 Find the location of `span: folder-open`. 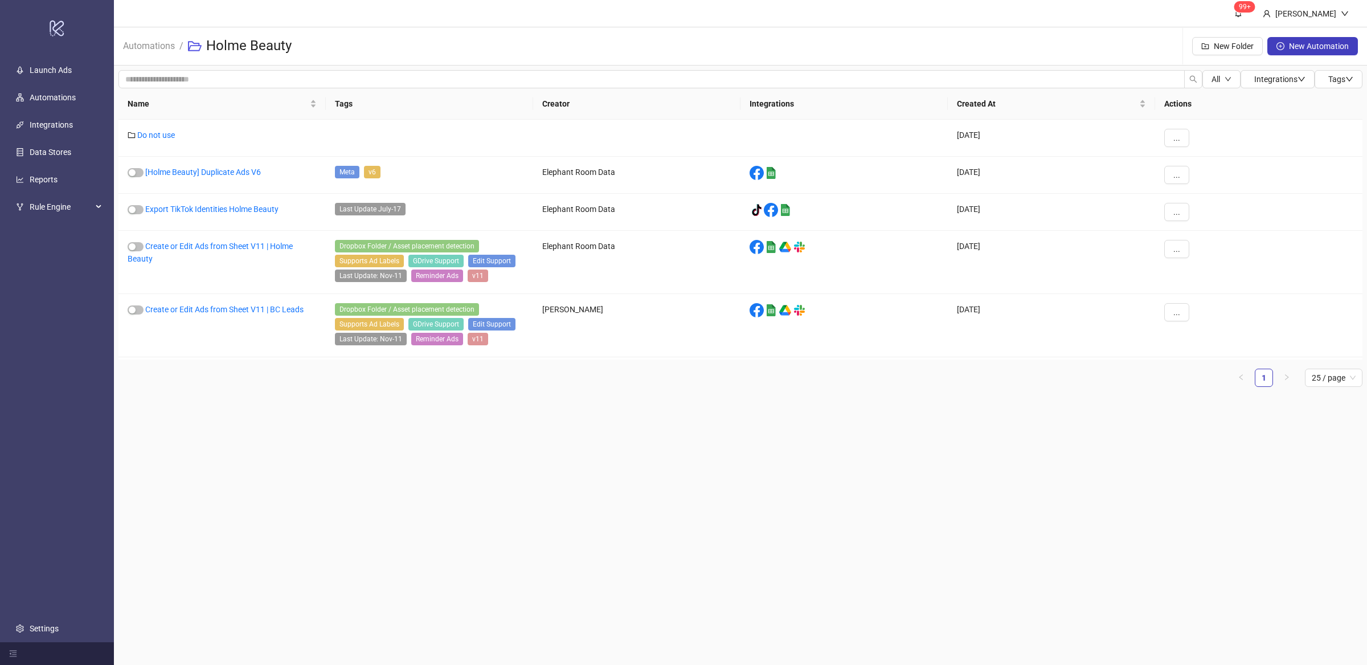

span: folder-open is located at coordinates (195, 46).